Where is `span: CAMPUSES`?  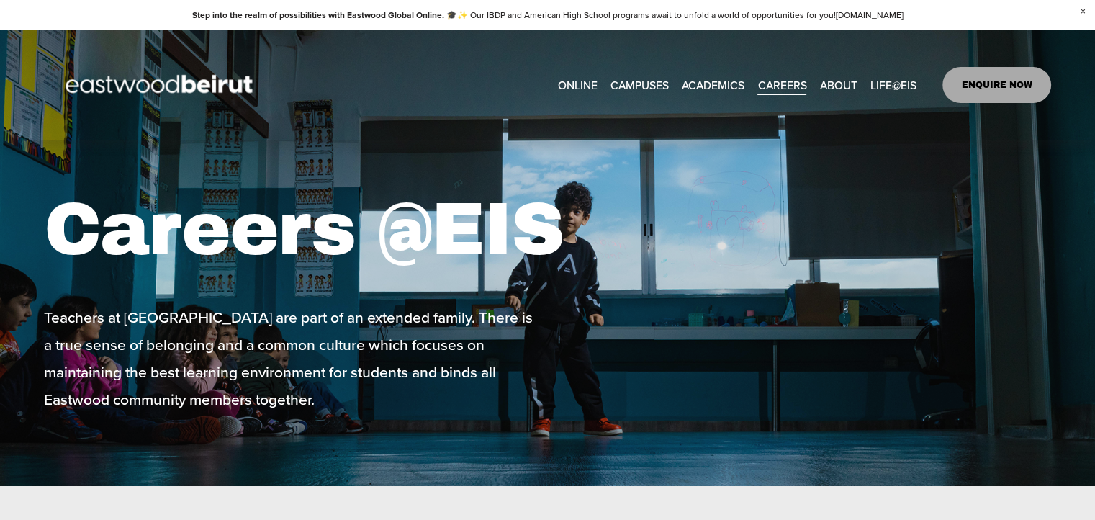 span: CAMPUSES is located at coordinates (639, 85).